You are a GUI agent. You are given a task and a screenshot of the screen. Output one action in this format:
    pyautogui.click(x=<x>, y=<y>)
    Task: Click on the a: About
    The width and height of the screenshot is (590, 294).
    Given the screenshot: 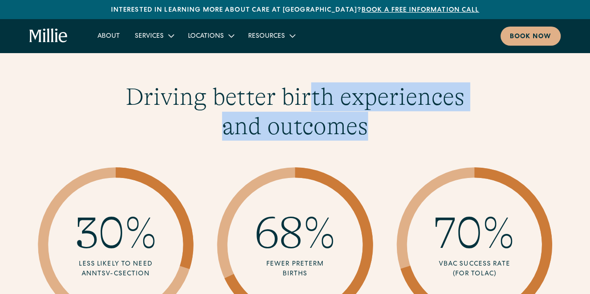 What is the action you would take?
    pyautogui.click(x=109, y=35)
    